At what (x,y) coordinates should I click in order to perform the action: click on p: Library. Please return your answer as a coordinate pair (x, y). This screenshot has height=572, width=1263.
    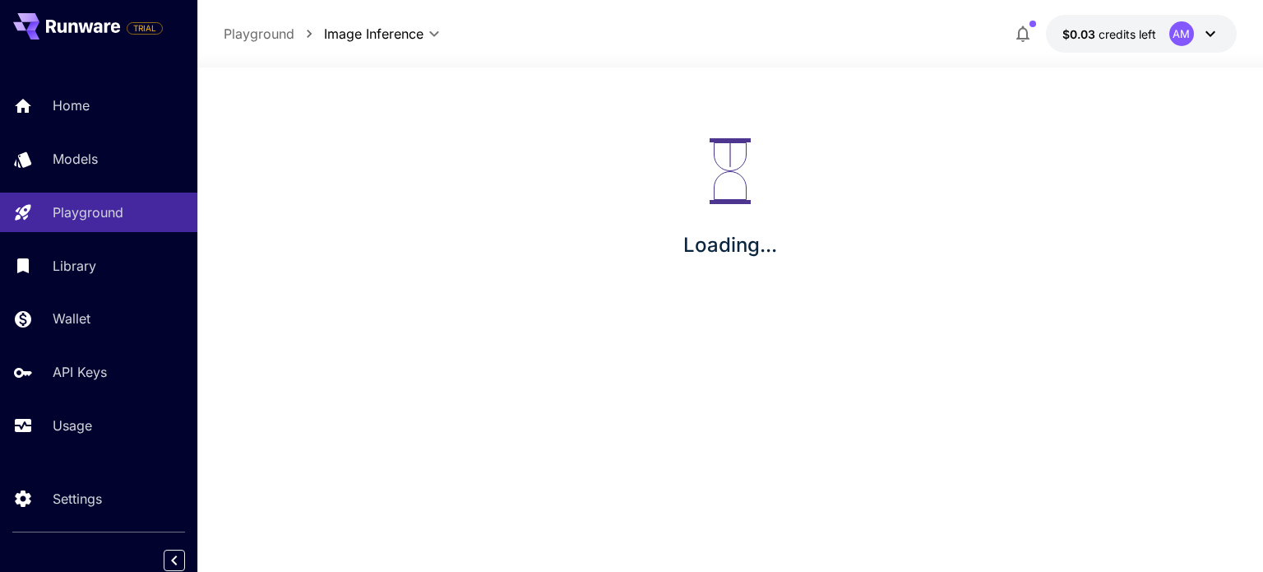
    Looking at the image, I should click on (74, 266).